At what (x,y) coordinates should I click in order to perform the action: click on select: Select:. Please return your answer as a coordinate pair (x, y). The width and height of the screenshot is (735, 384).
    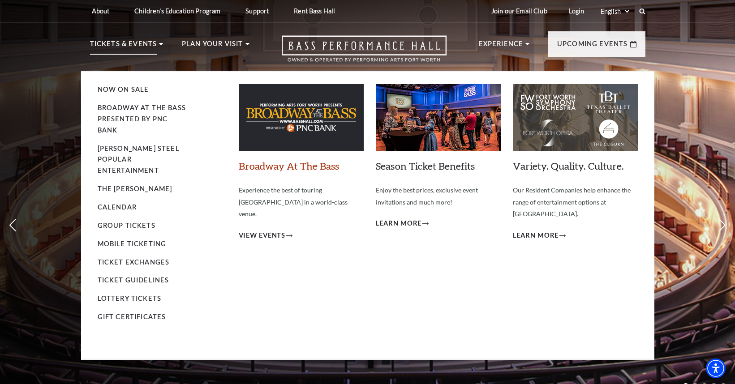
    Looking at the image, I should click on (614, 11).